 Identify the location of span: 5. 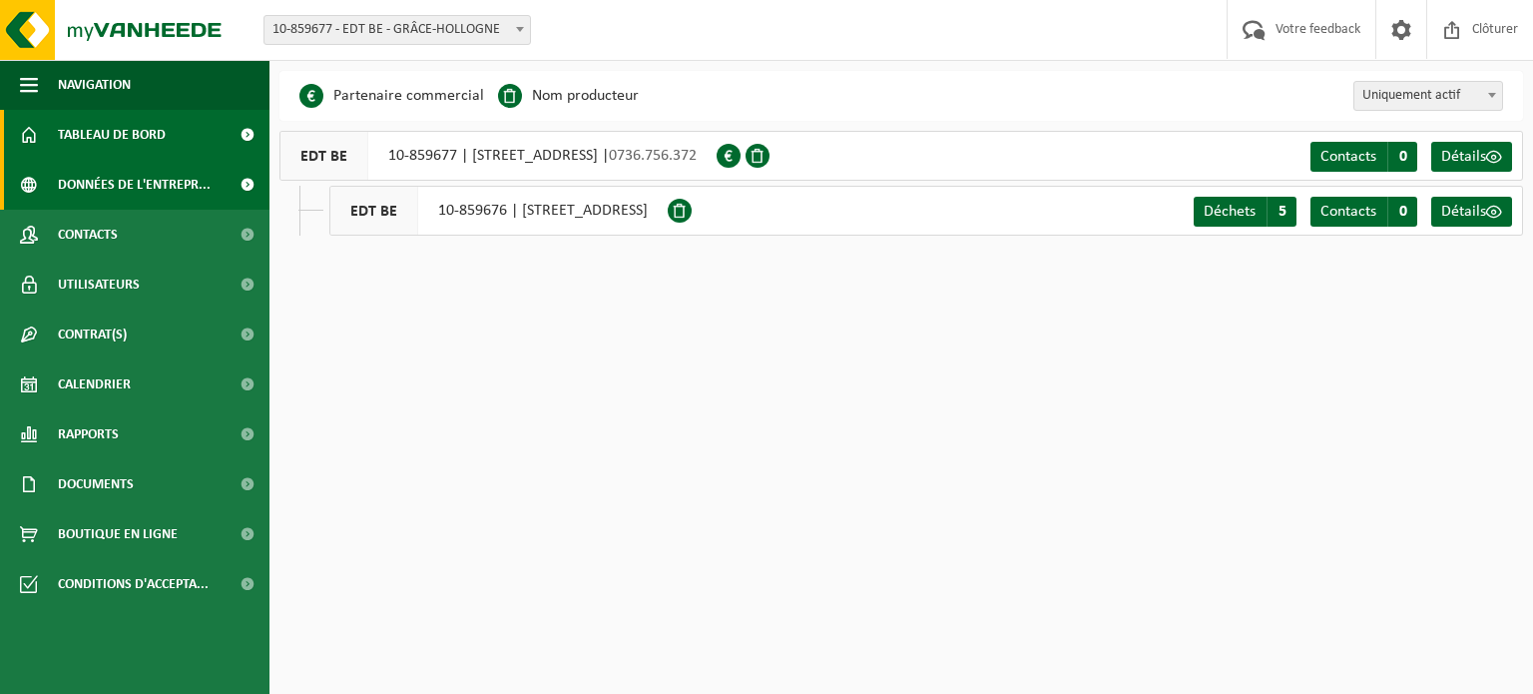
(1281, 212).